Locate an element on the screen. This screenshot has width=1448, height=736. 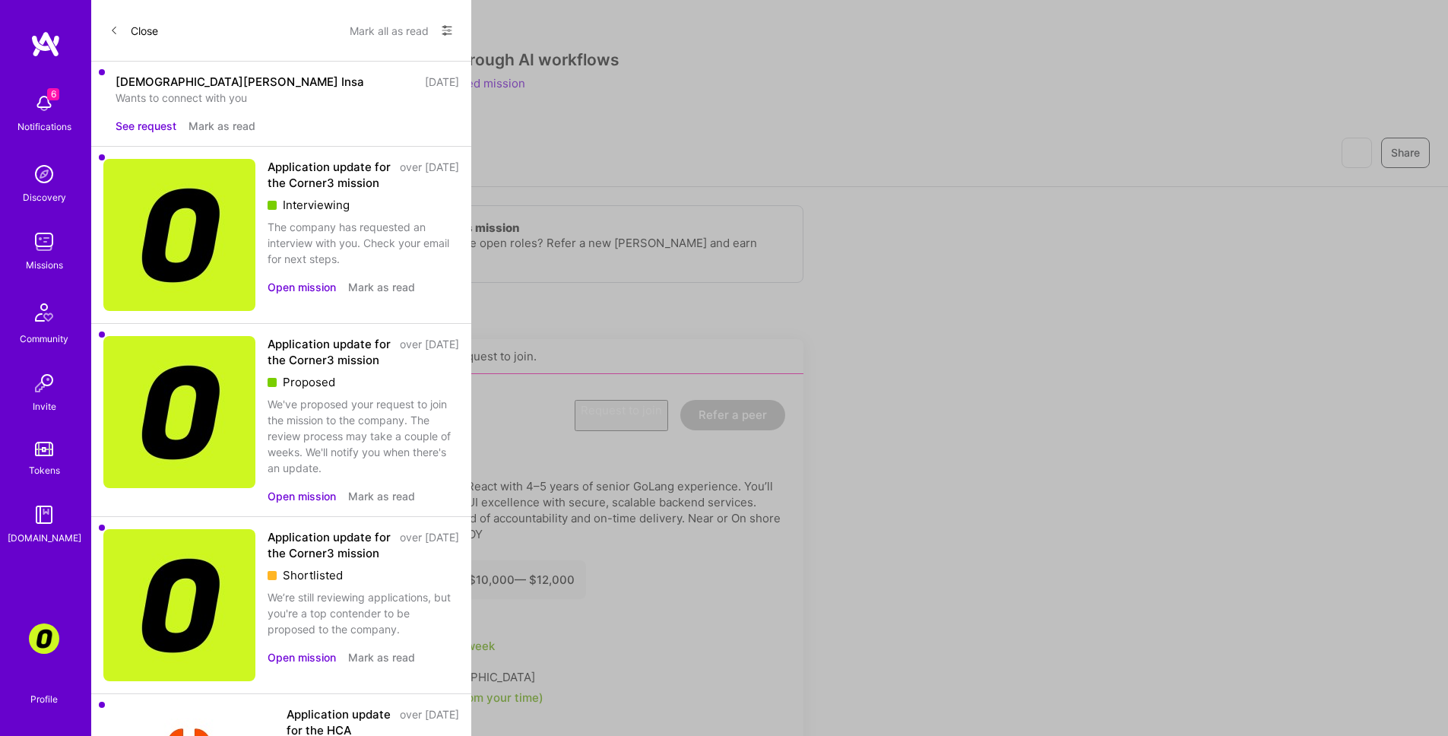
div: Proposed is located at coordinates (363, 382).